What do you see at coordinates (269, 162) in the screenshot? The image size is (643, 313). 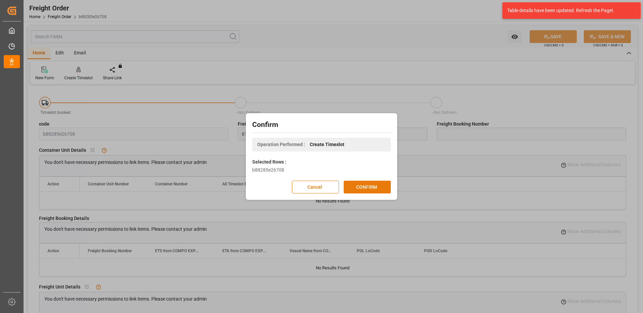 I see `label: Selected Rows :` at bounding box center [269, 162].